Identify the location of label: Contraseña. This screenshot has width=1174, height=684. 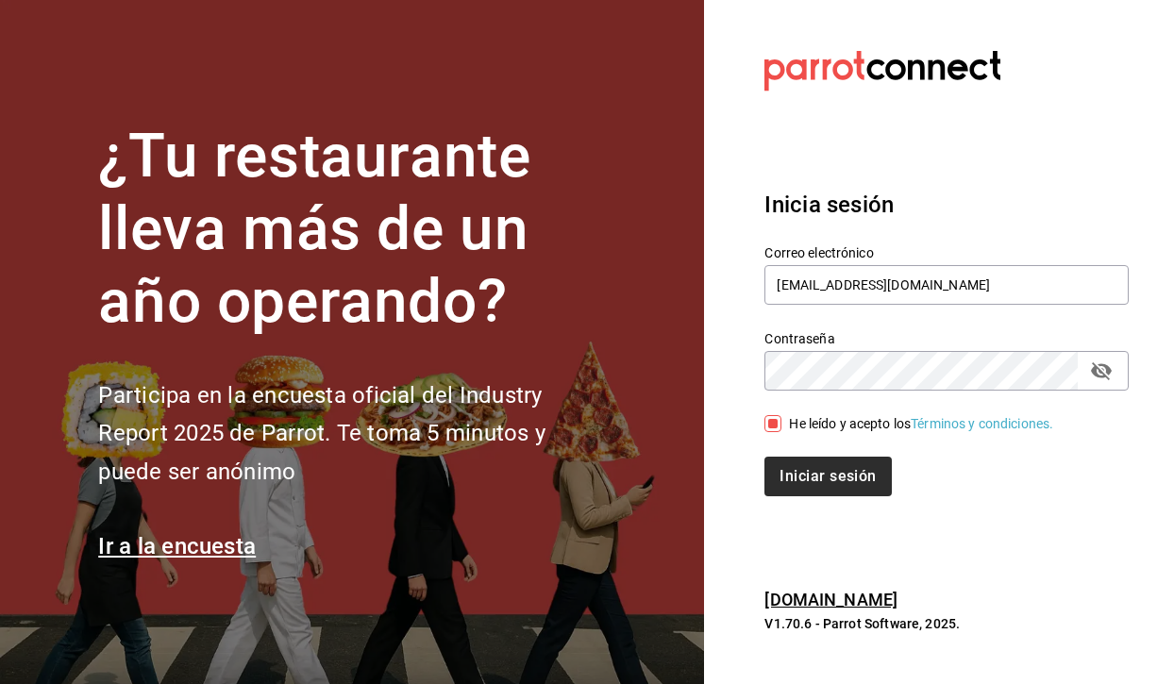
(946, 339).